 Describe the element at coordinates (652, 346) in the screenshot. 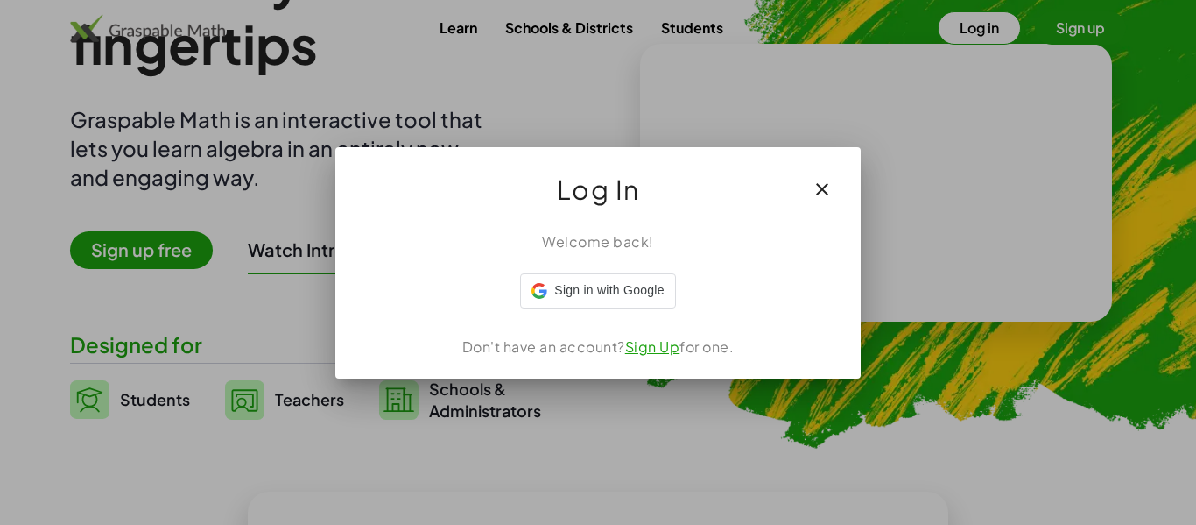

I see `a: Sign Up` at that location.